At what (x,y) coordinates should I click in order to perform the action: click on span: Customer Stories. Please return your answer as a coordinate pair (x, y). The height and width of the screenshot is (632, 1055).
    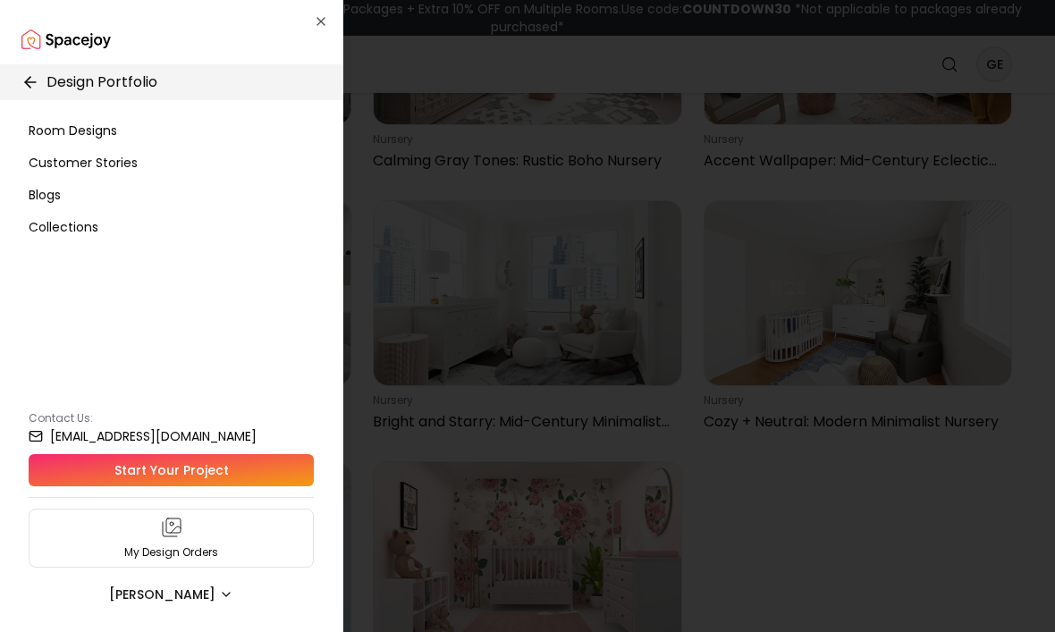
    Looking at the image, I should click on (83, 163).